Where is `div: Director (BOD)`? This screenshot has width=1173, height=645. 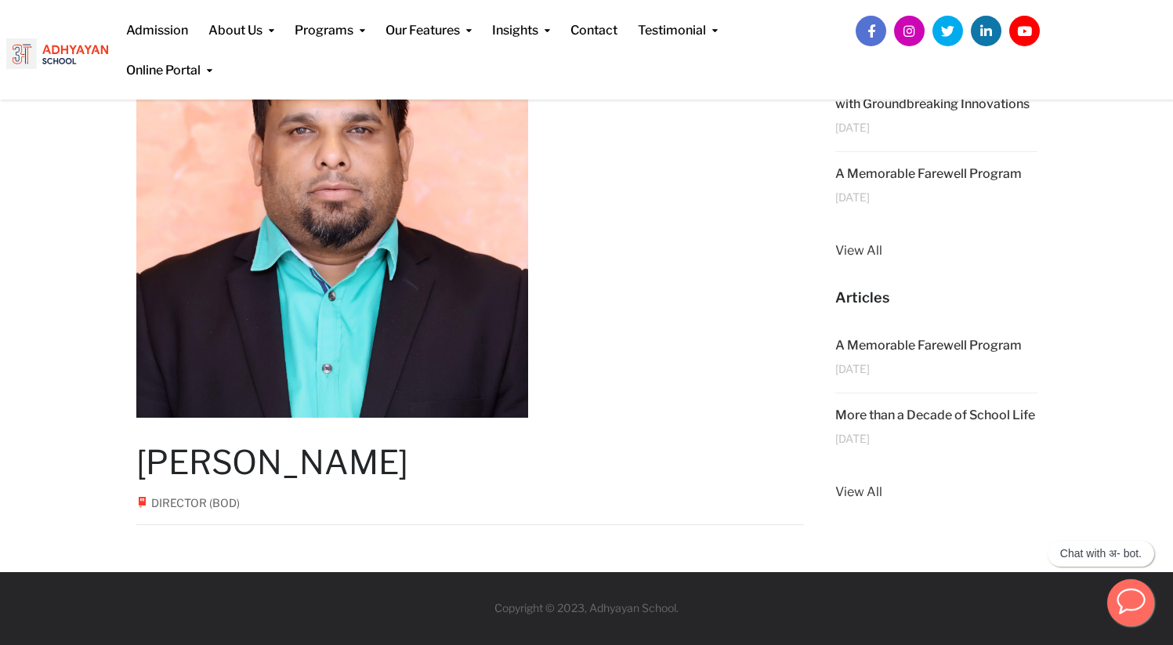 div: Director (BOD) is located at coordinates (188, 503).